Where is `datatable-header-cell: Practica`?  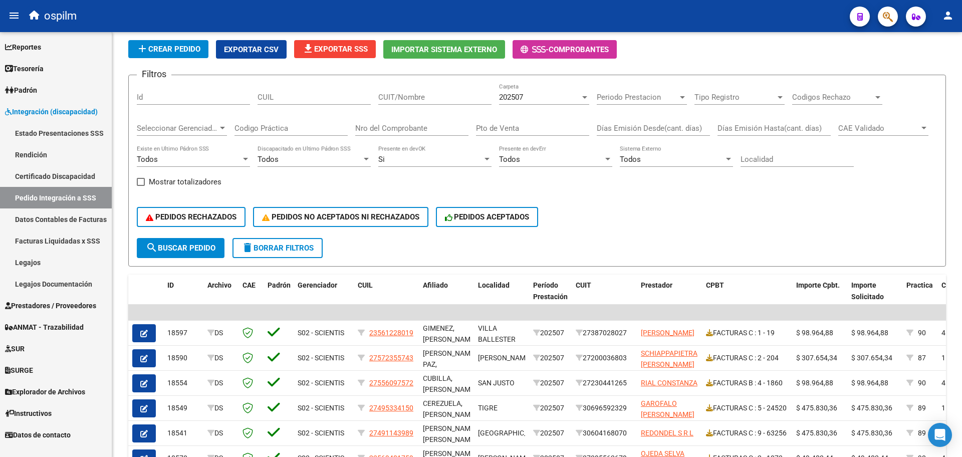 datatable-header-cell: Practica is located at coordinates (920, 297).